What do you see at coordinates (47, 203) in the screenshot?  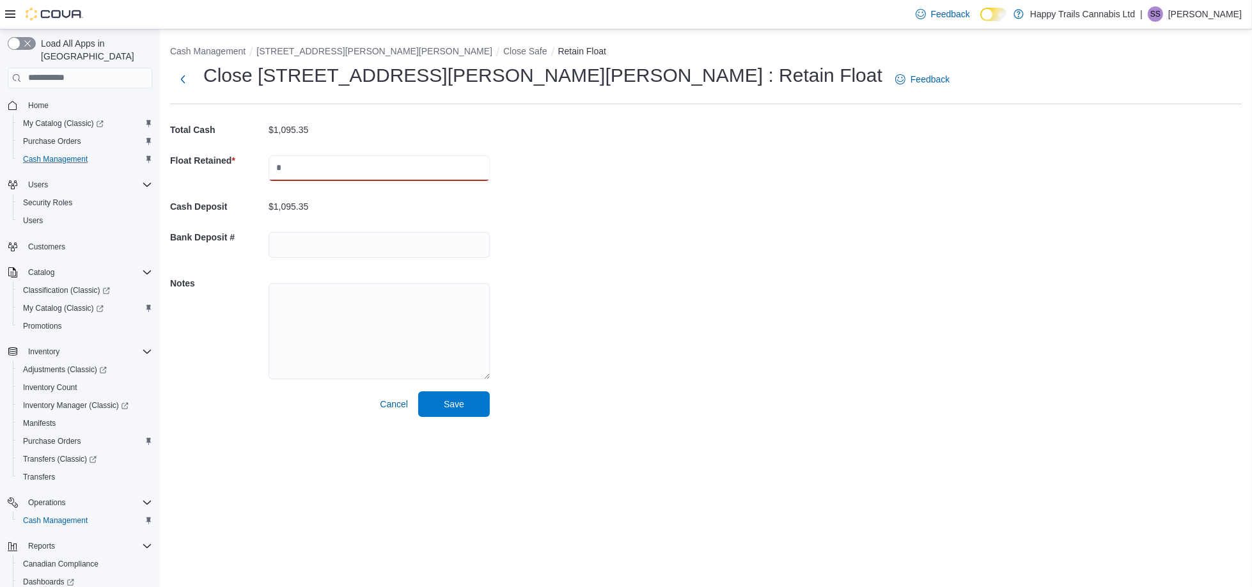 I see `a: Security Roles` at bounding box center [47, 203].